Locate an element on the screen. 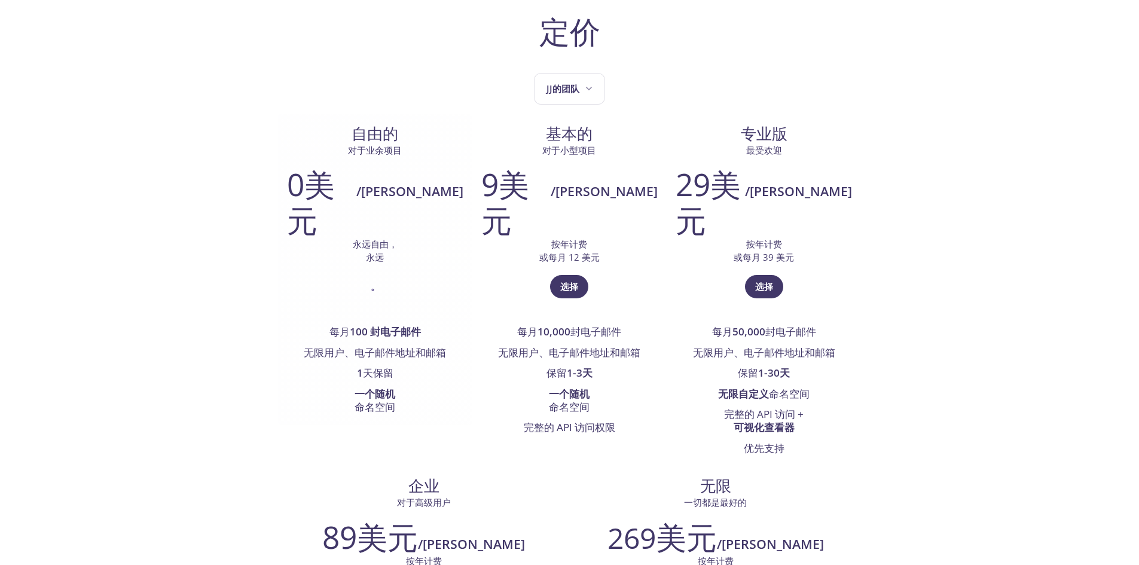 Image resolution: width=1139 pixels, height=565 pixels. font: 基本的 is located at coordinates (569, 133).